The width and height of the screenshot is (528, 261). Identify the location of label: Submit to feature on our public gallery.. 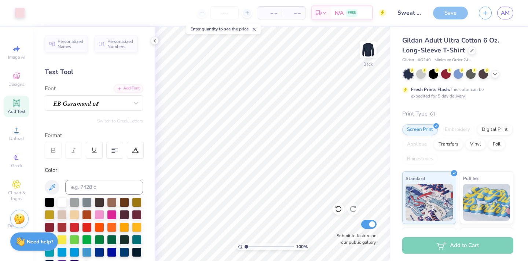
(355, 239).